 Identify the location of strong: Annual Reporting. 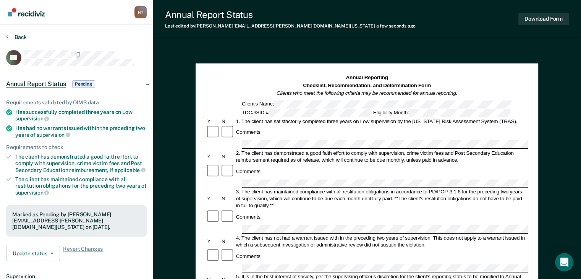
(367, 77).